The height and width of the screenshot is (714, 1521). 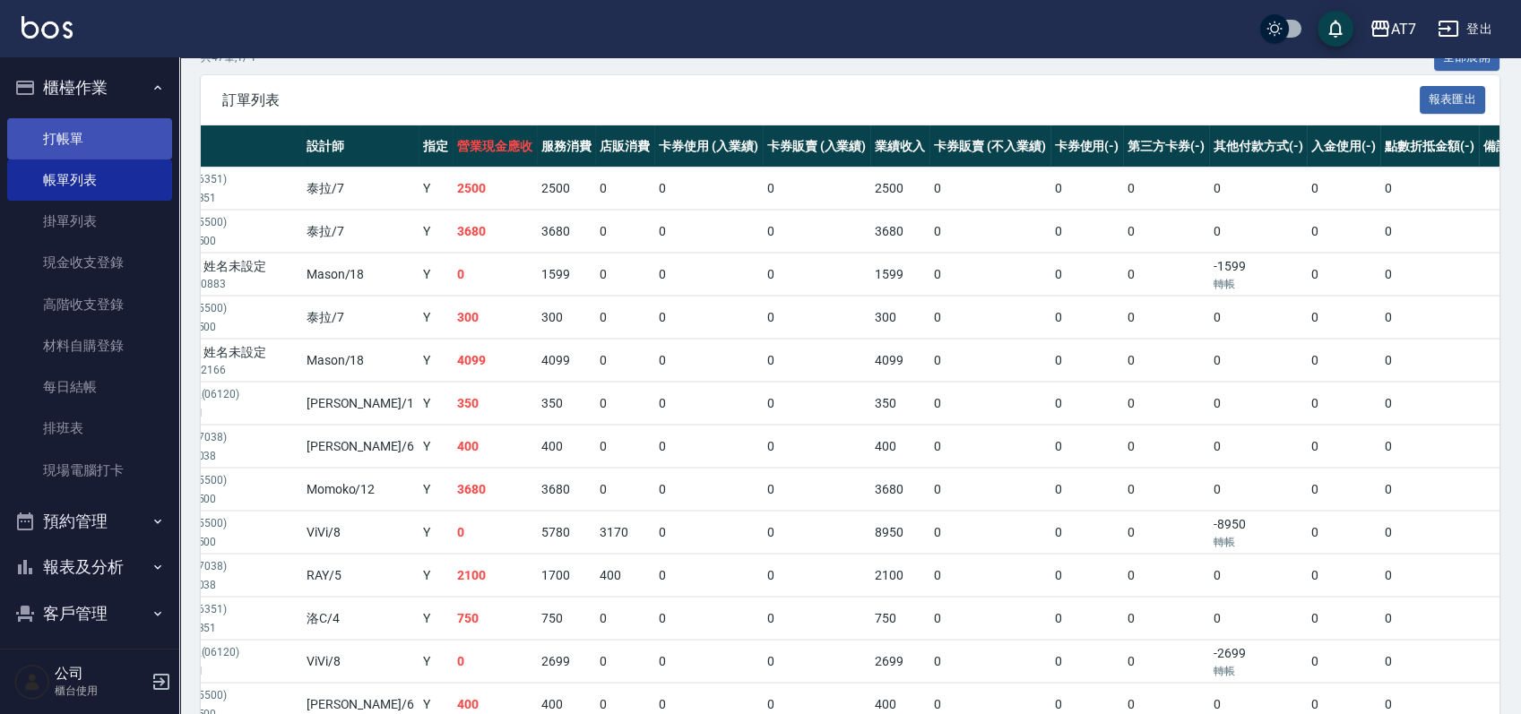 I want to click on td: 400, so click(x=495, y=446).